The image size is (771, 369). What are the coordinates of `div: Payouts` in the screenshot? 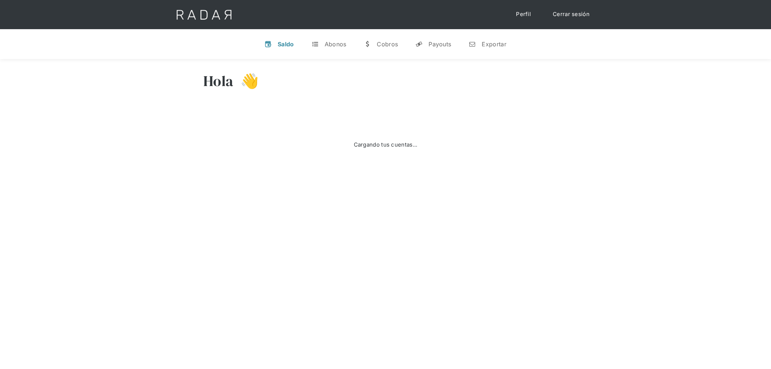 It's located at (440, 44).